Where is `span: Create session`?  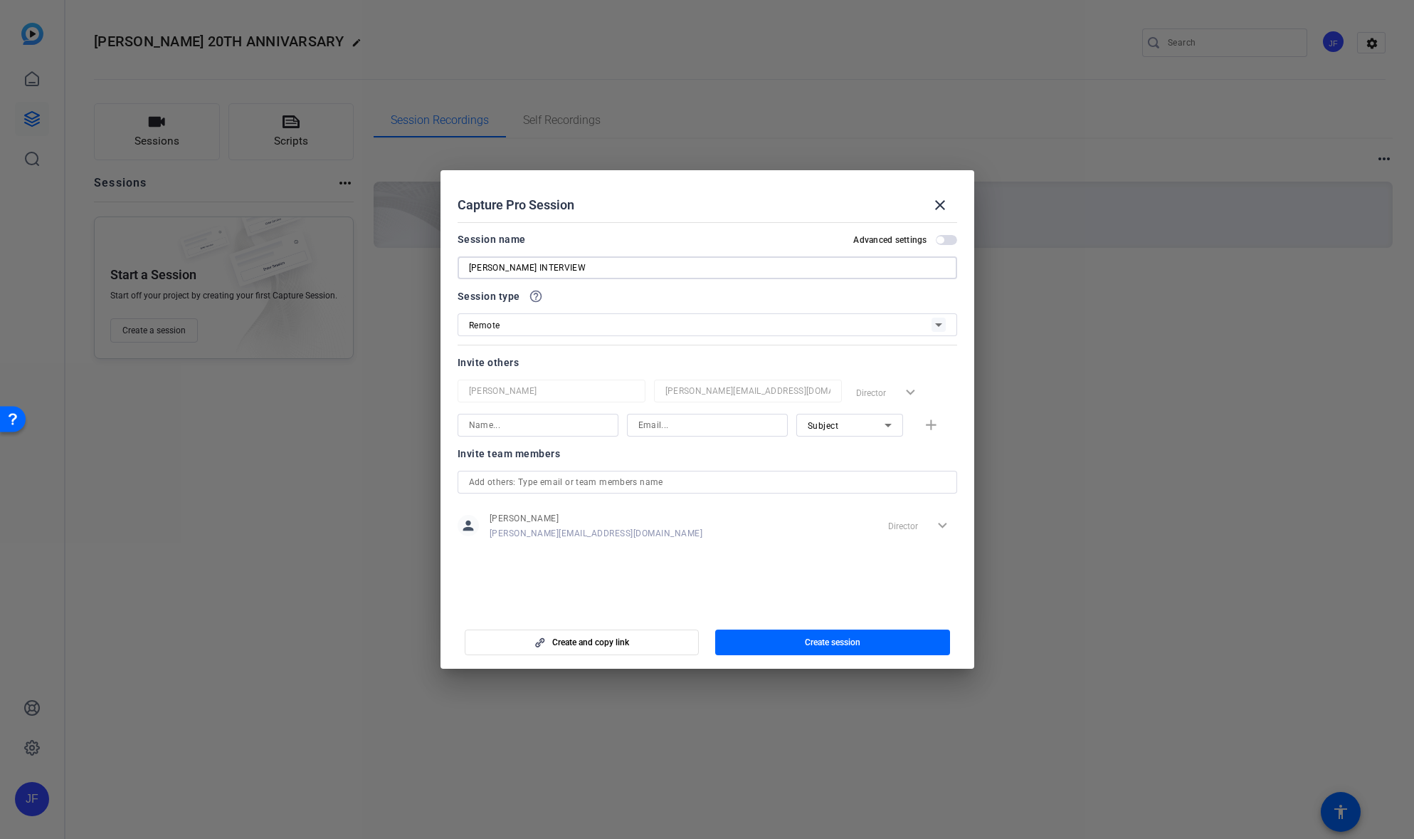 span: Create session is located at coordinates (833, 642).